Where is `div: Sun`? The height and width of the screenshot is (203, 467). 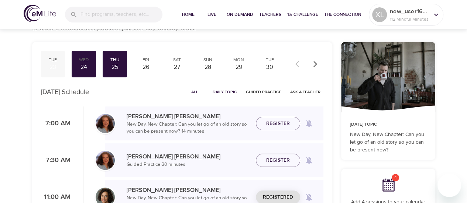
div: Sun is located at coordinates (208, 60).